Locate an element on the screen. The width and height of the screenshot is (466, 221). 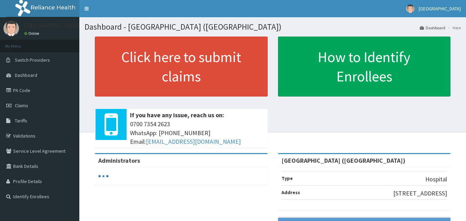
b: If you have any issue, reach us on: is located at coordinates (177, 115).